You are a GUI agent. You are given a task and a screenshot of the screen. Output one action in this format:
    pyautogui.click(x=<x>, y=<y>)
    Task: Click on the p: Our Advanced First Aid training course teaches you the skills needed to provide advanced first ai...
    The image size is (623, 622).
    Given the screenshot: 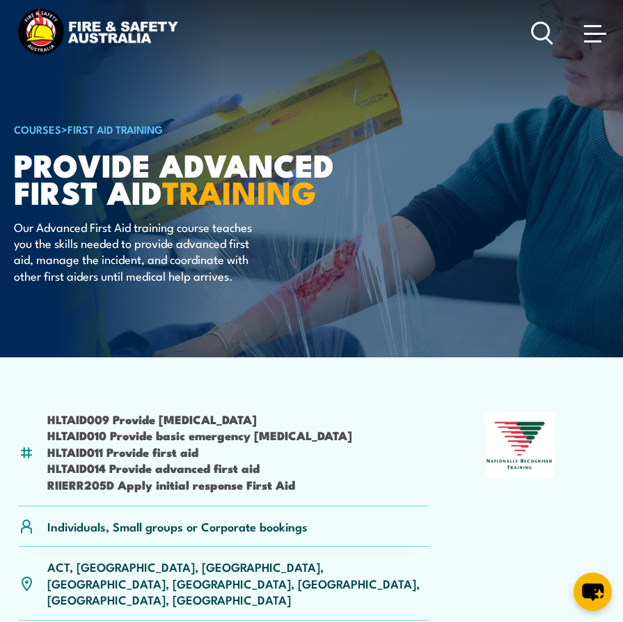 What is the action you would take?
    pyautogui.click(x=141, y=251)
    